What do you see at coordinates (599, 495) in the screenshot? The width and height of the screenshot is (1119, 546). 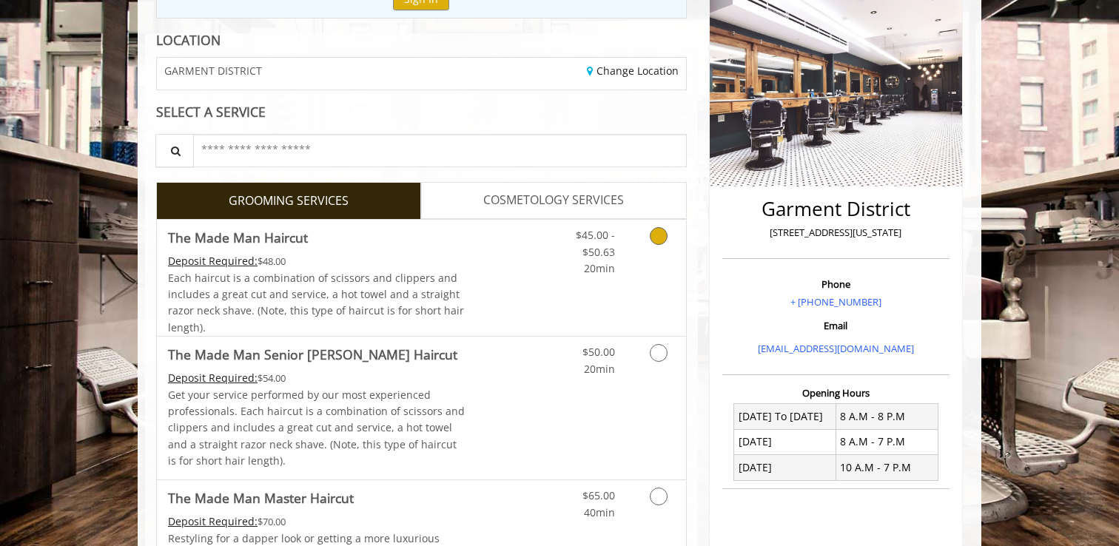 I see `span: $65.00` at bounding box center [599, 495].